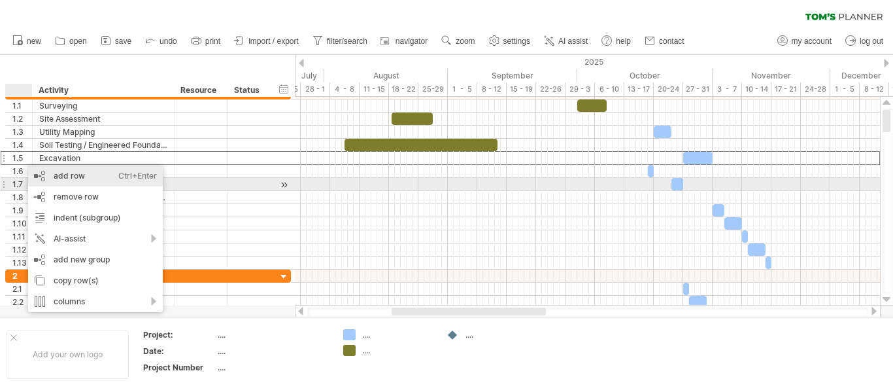 This screenshot has width=893, height=392. Describe the element at coordinates (284, 184) in the screenshot. I see `div: scroll to activity` at that location.